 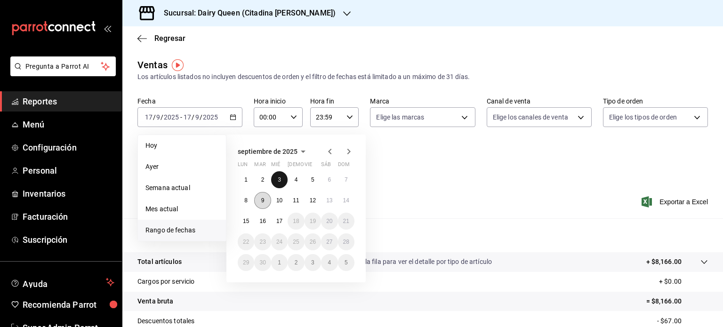 I want to click on abbr: 17 de septiembre de 2025, so click(x=279, y=221).